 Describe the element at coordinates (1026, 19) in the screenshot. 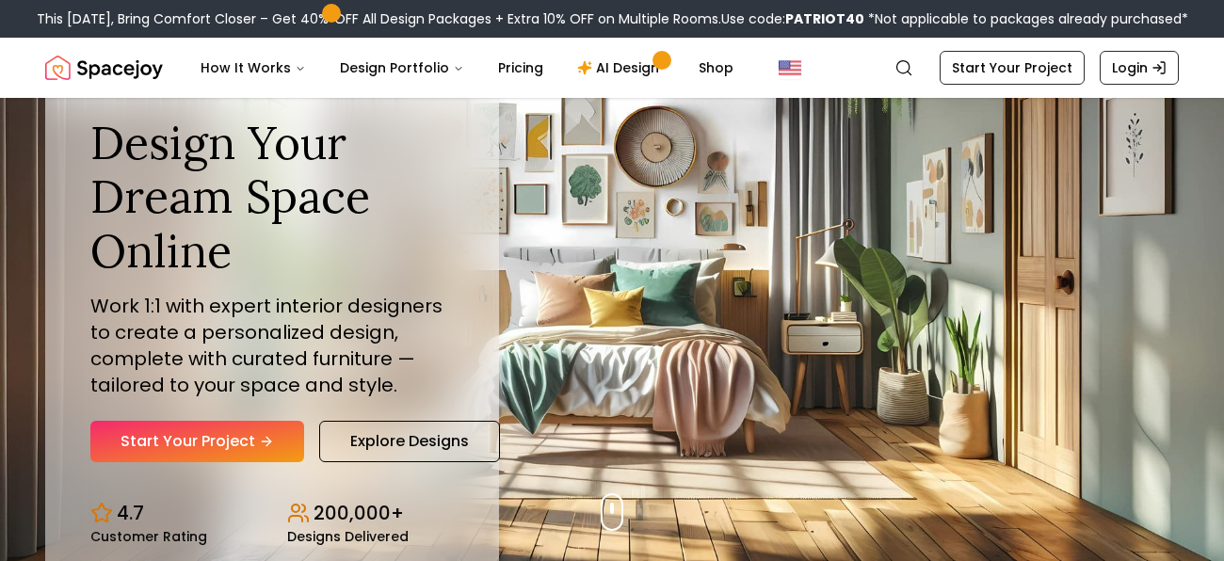

I see `span: *Not applicable to packages already purchased*` at that location.